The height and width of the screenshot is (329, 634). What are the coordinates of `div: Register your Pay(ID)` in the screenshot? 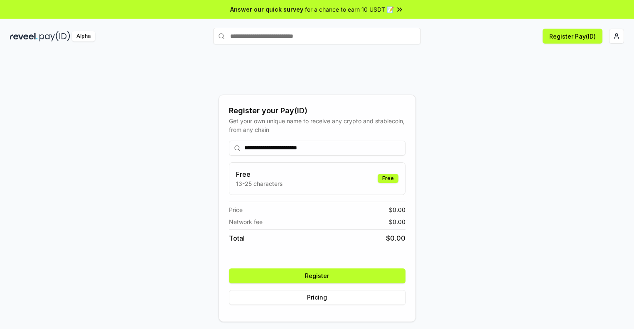 It's located at (317, 111).